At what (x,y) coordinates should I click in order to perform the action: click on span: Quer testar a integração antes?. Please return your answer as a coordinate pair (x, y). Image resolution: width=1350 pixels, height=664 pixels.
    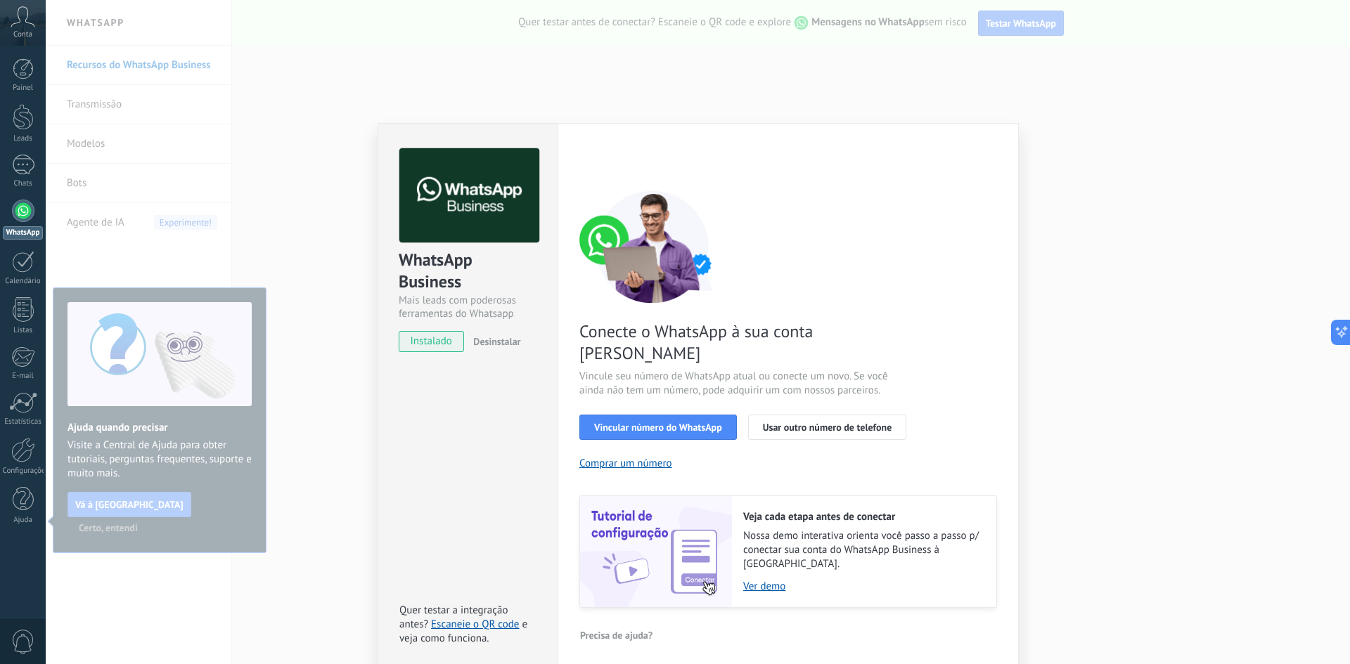
    Looking at the image, I should click on (454, 617).